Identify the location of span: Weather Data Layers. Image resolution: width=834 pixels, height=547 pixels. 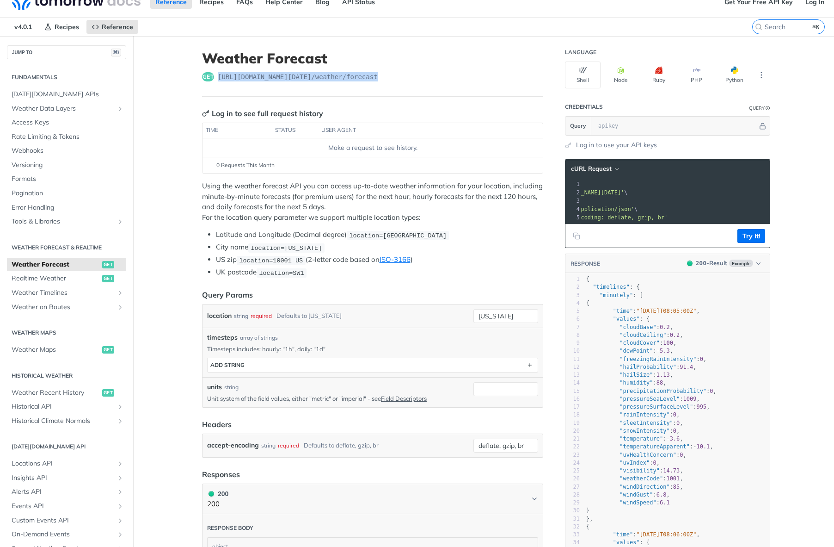
(63, 109).